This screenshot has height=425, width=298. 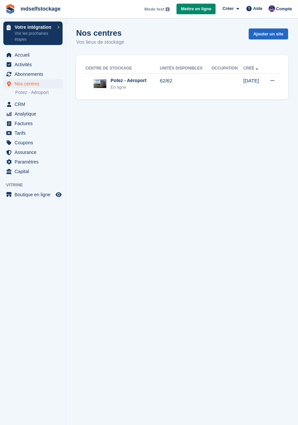 What do you see at coordinates (40, 9) in the screenshot?
I see `a: mdselfstockage` at bounding box center [40, 9].